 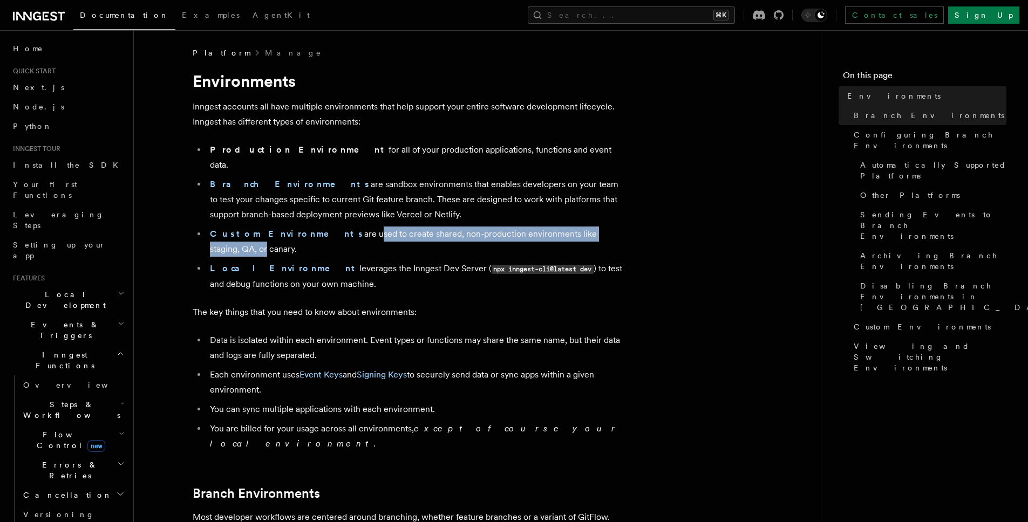 What do you see at coordinates (931, 170) in the screenshot?
I see `a: Automatically Supported Platforms` at bounding box center [931, 170].